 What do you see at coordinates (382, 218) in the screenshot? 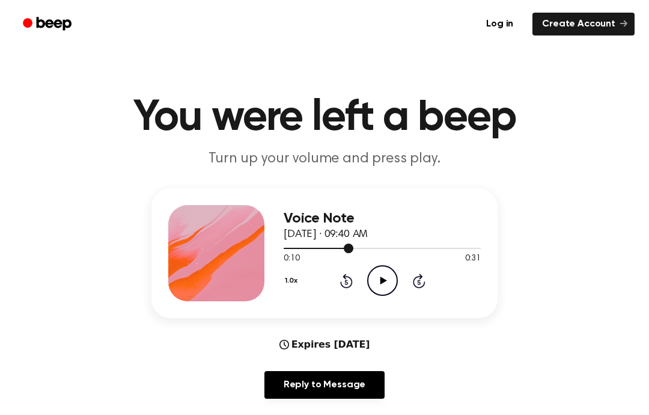
I see `h3: Voice Note` at bounding box center [382, 218].